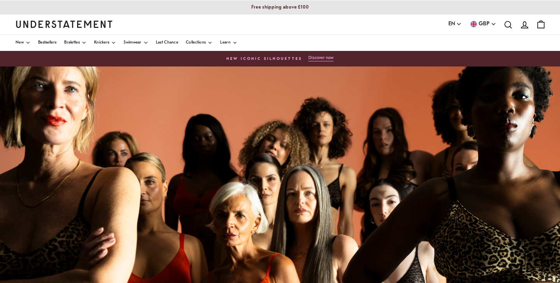  I want to click on a: Knickers, so click(105, 43).